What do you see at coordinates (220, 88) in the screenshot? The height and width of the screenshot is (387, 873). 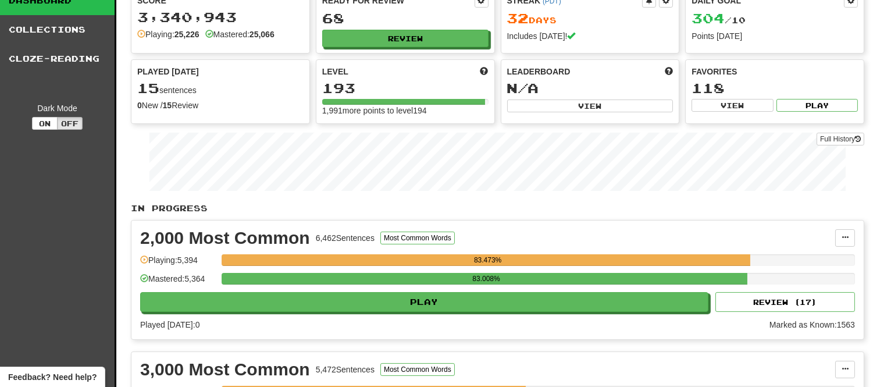 I see `div: sentences` at bounding box center [220, 88].